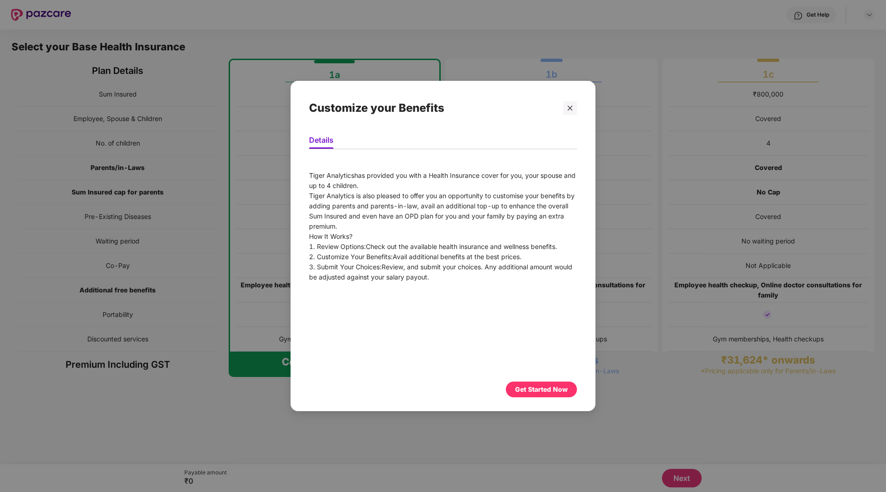  I want to click on div: Avail additional benefits at the best prices., so click(443, 257).